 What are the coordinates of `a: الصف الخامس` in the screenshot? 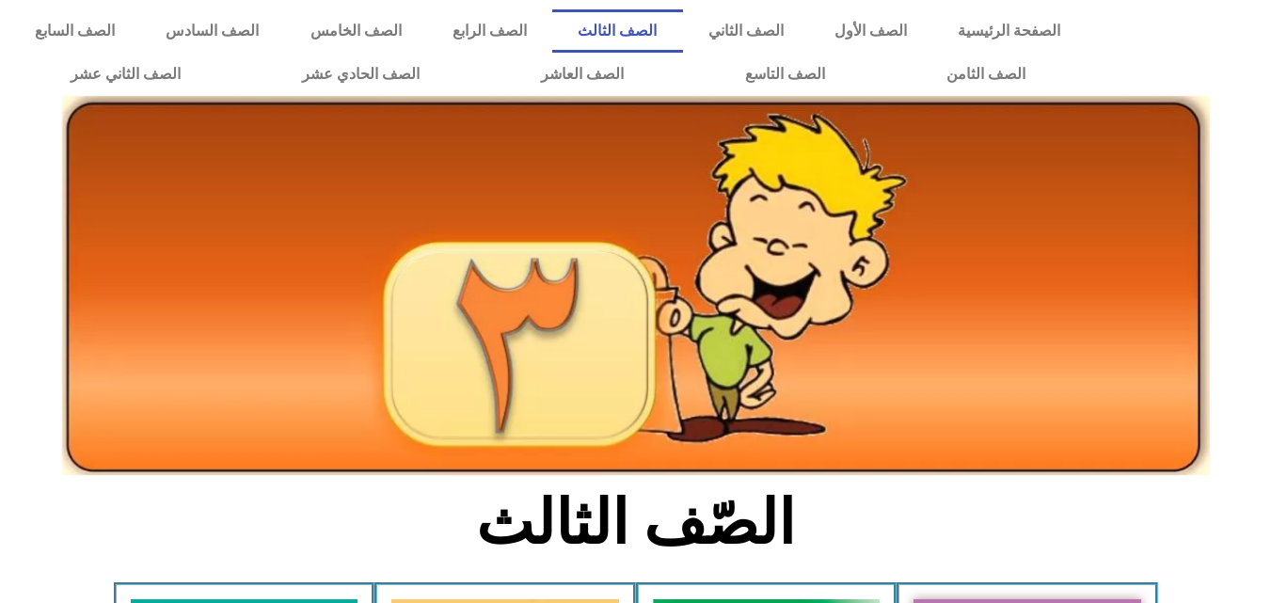 It's located at (356, 31).